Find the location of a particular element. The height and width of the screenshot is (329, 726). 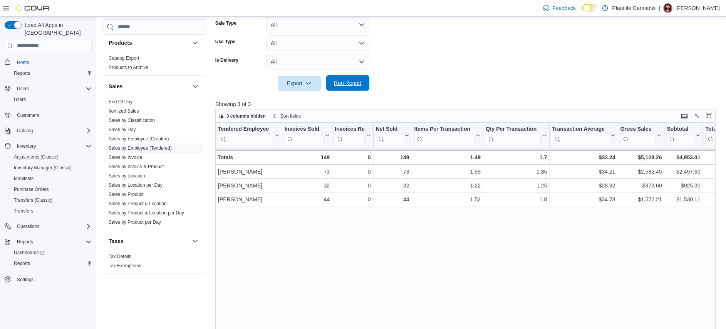

button: Subtotal is located at coordinates (684, 135).